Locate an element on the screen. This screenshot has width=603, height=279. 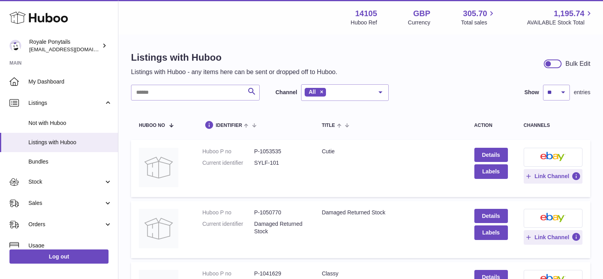
div: Currency is located at coordinates (419, 22).